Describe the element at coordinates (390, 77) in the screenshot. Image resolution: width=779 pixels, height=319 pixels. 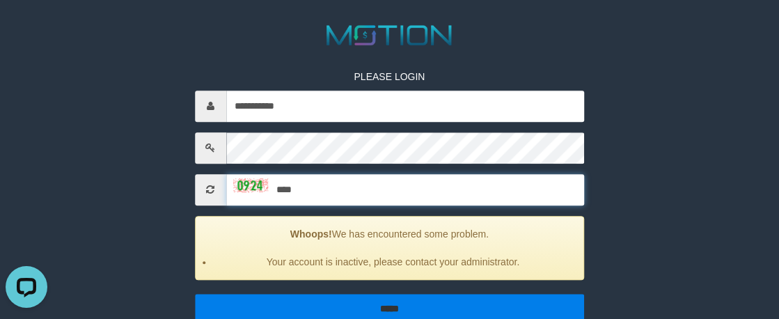
I see `p: PLEASE LOGIN` at that location.